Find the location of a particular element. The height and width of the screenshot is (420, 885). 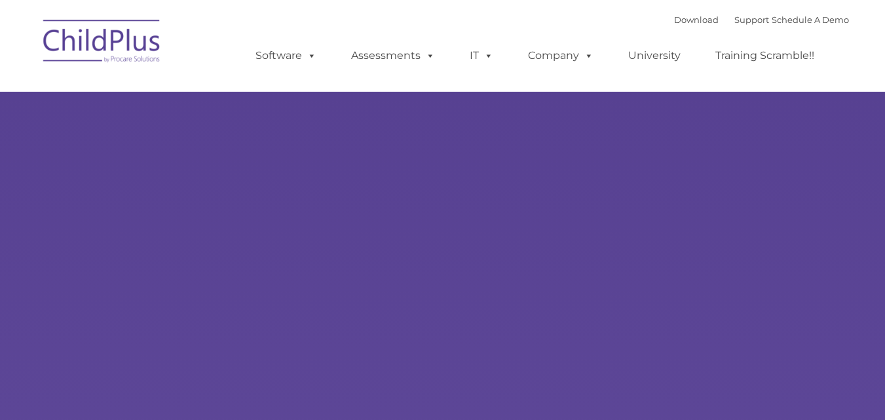

a: Download is located at coordinates (696, 20).